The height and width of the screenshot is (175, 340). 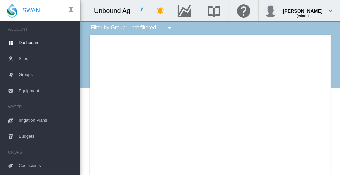 What do you see at coordinates (47, 91) in the screenshot?
I see `span: Equipment` at bounding box center [47, 91].